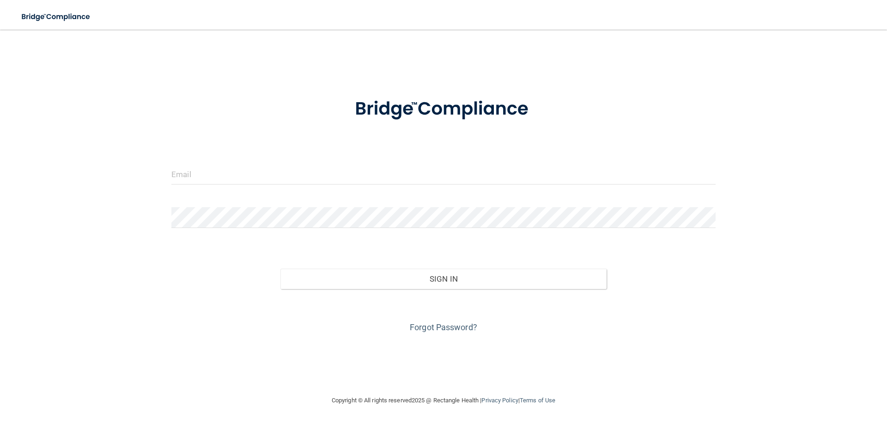 This screenshot has width=887, height=425. What do you see at coordinates (538, 400) in the screenshot?
I see `a: Terms of Use` at bounding box center [538, 400].